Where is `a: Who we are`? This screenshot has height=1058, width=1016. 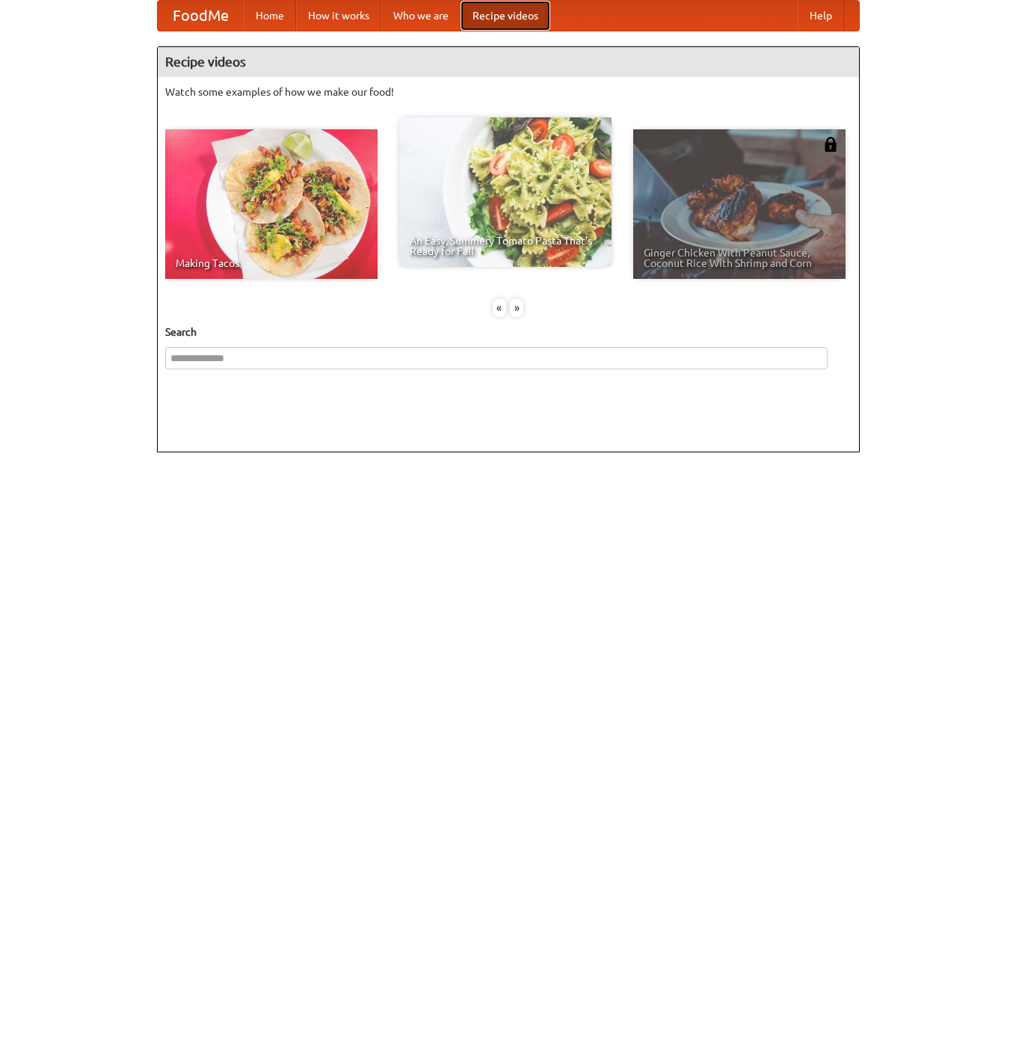 a: Who we are is located at coordinates (421, 16).